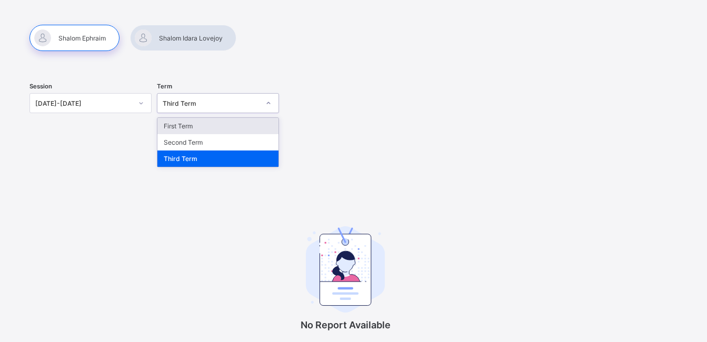 The image size is (707, 342). I want to click on span: Session, so click(41, 86).